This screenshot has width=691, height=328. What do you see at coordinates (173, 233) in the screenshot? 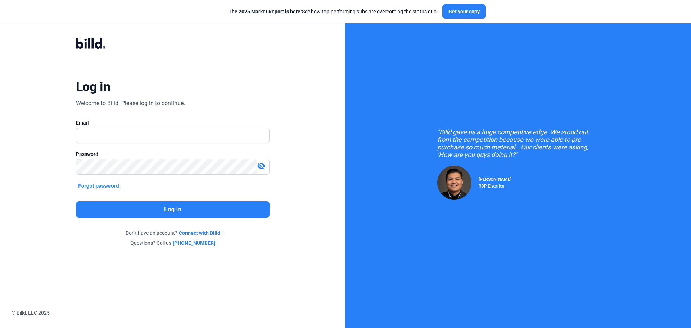
I see `div: Don't have an account?` at bounding box center [173, 233].